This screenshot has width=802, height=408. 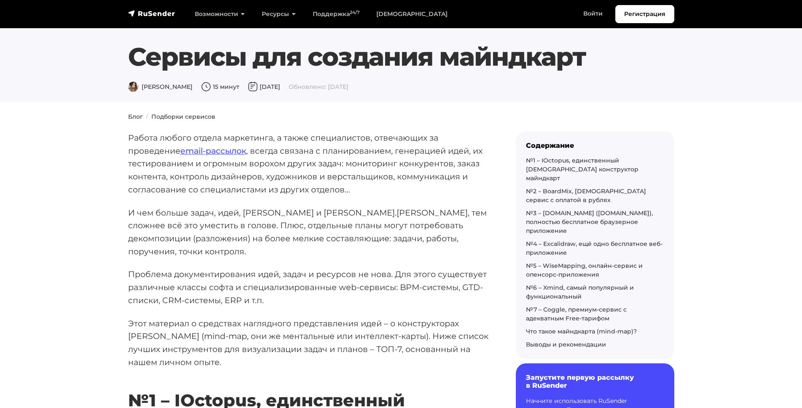 What do you see at coordinates (595, 382) in the screenshot?
I see `h6: Запустите первую рассылку в RuSender` at bounding box center [595, 382].